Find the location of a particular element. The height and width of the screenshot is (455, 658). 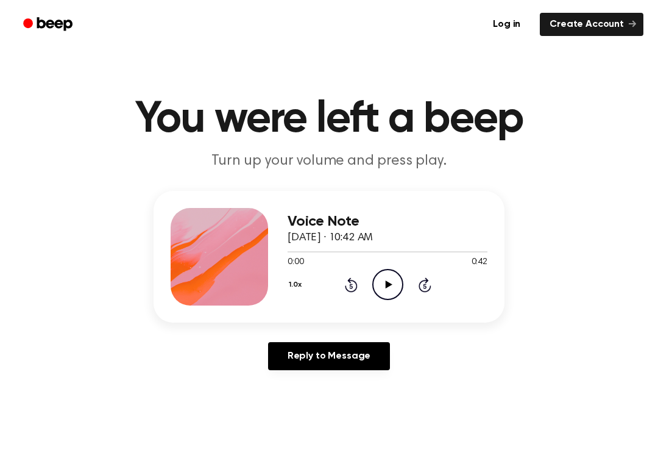

a: Beep is located at coordinates (49, 24).